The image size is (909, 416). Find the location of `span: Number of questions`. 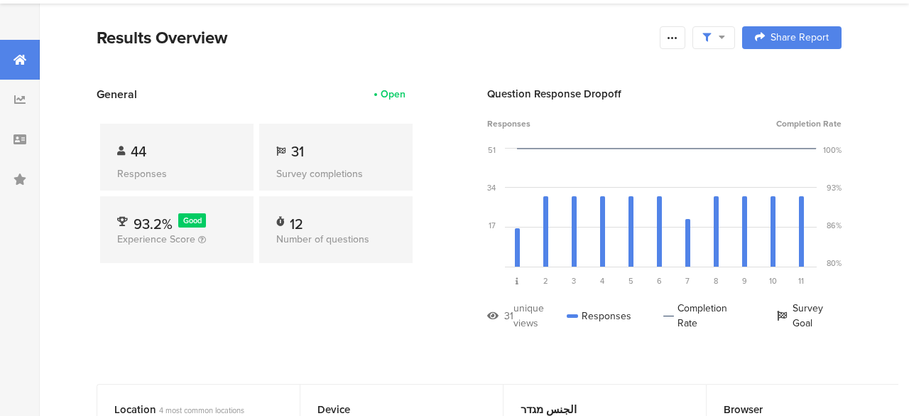

span: Number of questions is located at coordinates (323, 239).